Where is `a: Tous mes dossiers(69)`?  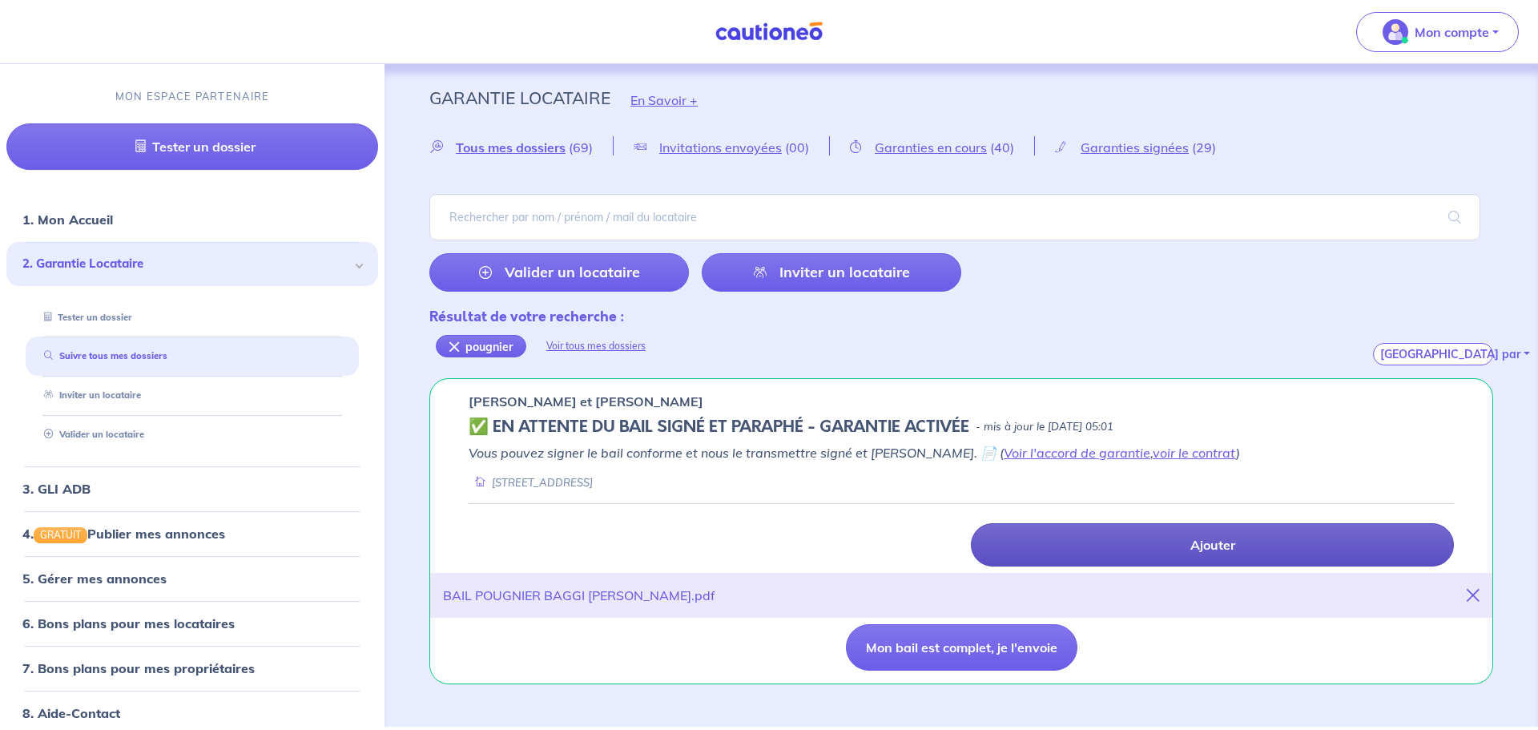 a: Tous mes dossiers(69) is located at coordinates (521, 147).